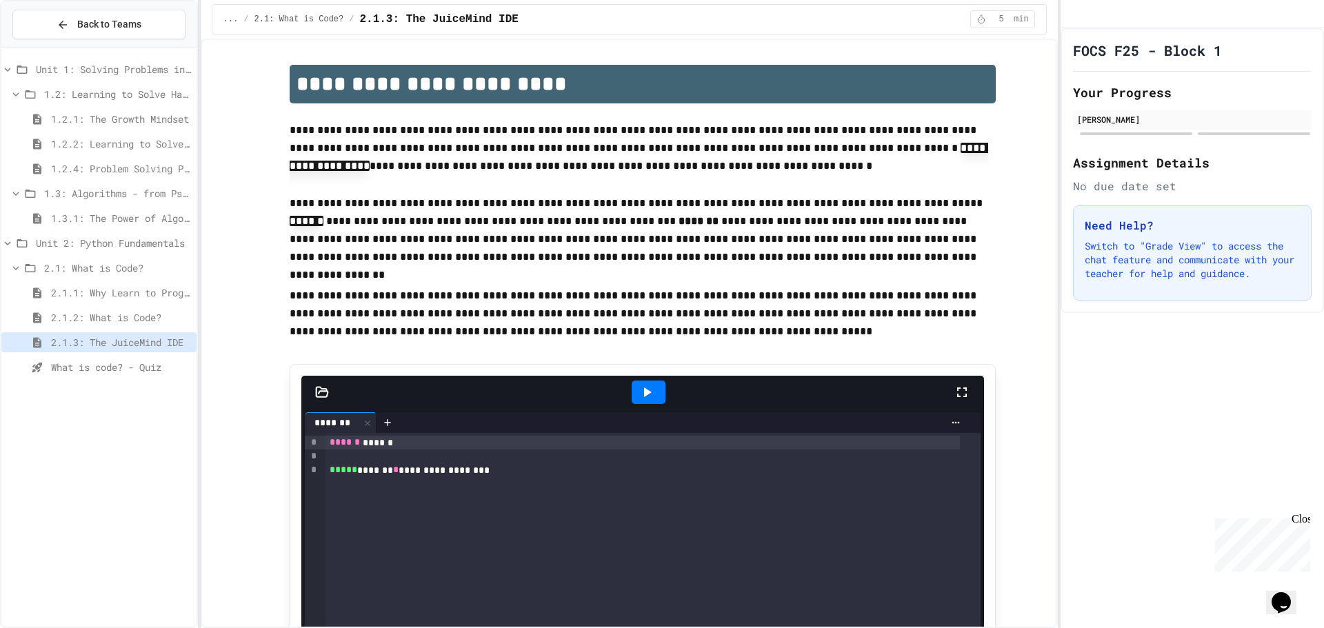 The image size is (1324, 628). What do you see at coordinates (121, 367) in the screenshot?
I see `span: What is code? - Quiz` at bounding box center [121, 367].